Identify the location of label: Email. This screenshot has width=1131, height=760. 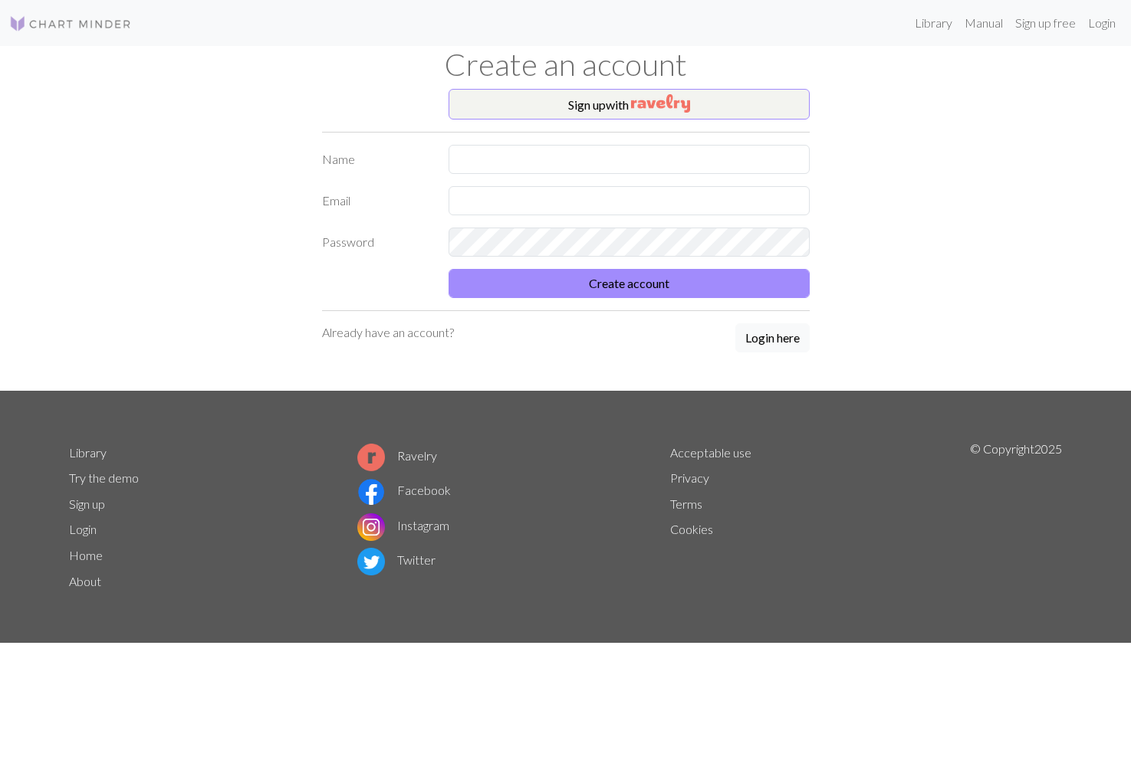
(376, 201).